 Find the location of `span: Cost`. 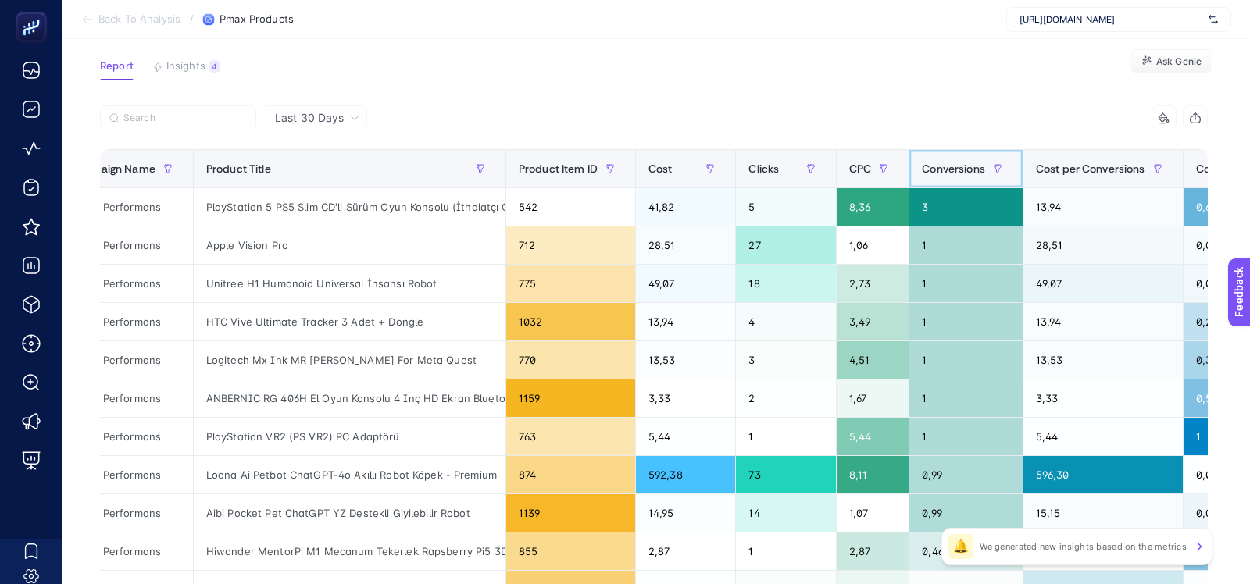

span: Cost is located at coordinates (660, 169).